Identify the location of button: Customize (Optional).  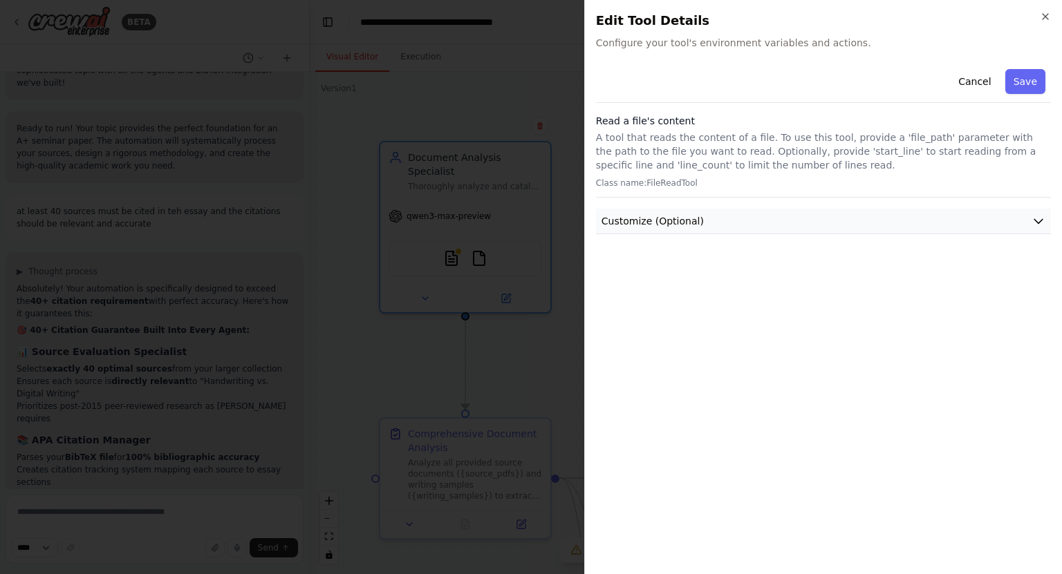
(823, 221).